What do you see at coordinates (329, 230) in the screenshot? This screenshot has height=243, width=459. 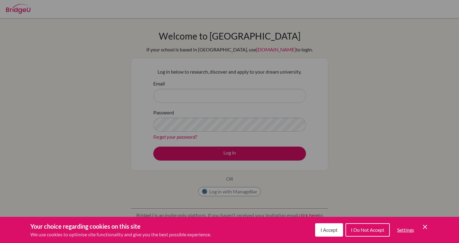 I see `button: I Accept` at bounding box center [329, 230].